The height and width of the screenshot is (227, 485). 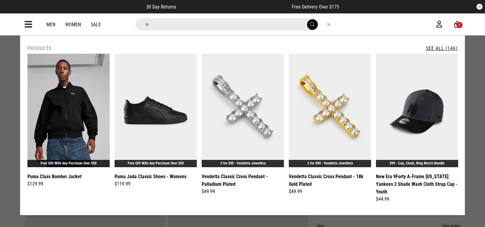 I want to click on img: New Era 9forty A-frame New York Yankees 2 Shade Wash Cloth Strap Cap -youth in Grey, so click(x=417, y=110).